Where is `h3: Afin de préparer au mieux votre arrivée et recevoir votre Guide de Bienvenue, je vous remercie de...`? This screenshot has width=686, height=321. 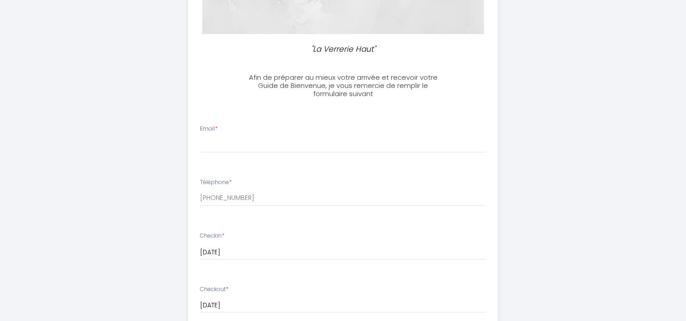 h3: Afin de préparer au mieux votre arrivée et recevoir votre Guide de Bienvenue, je vous remercie de... is located at coordinates (343, 86).